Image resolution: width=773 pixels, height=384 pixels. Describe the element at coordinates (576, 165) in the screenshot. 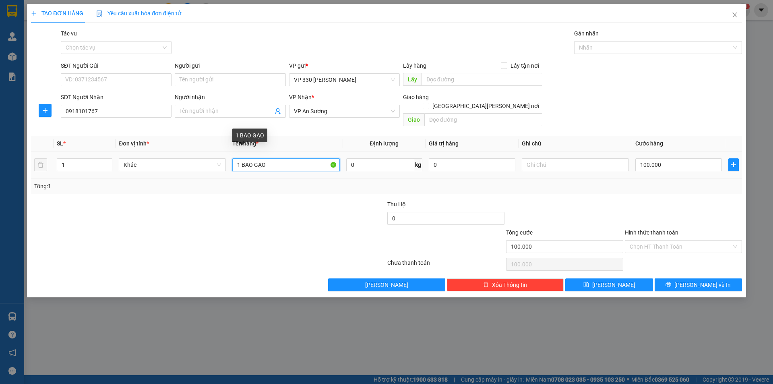

I see `input: Ghi Chú` at that location.